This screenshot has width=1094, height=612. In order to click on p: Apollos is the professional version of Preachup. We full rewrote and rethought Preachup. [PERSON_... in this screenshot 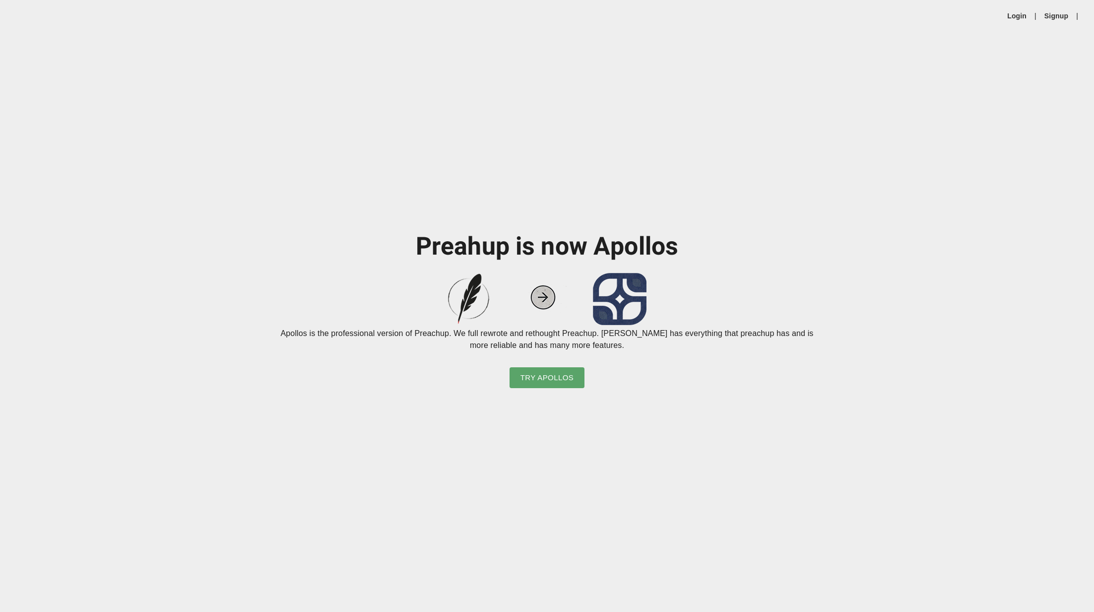, I will do `click(547, 339)`.